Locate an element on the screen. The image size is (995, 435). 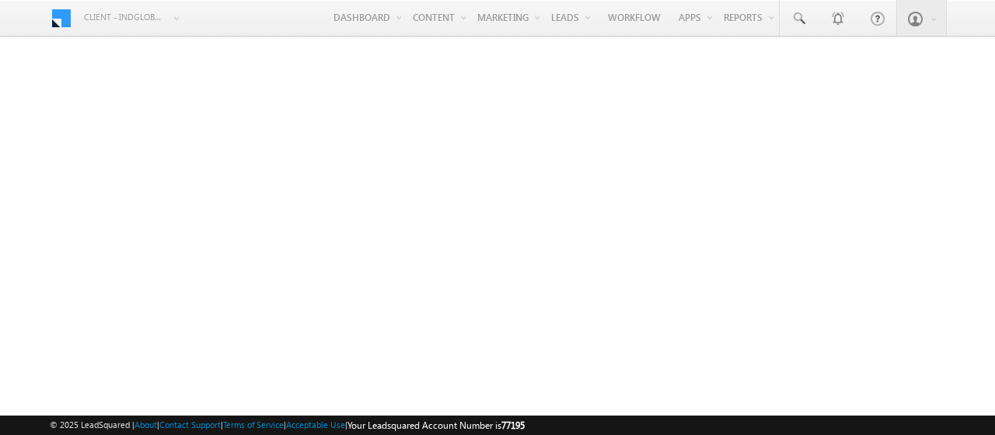
a: Contact Support is located at coordinates (190, 424).